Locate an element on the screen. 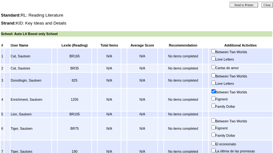 The width and height of the screenshot is (273, 153). td: 2 is located at coordinates (2, 68).